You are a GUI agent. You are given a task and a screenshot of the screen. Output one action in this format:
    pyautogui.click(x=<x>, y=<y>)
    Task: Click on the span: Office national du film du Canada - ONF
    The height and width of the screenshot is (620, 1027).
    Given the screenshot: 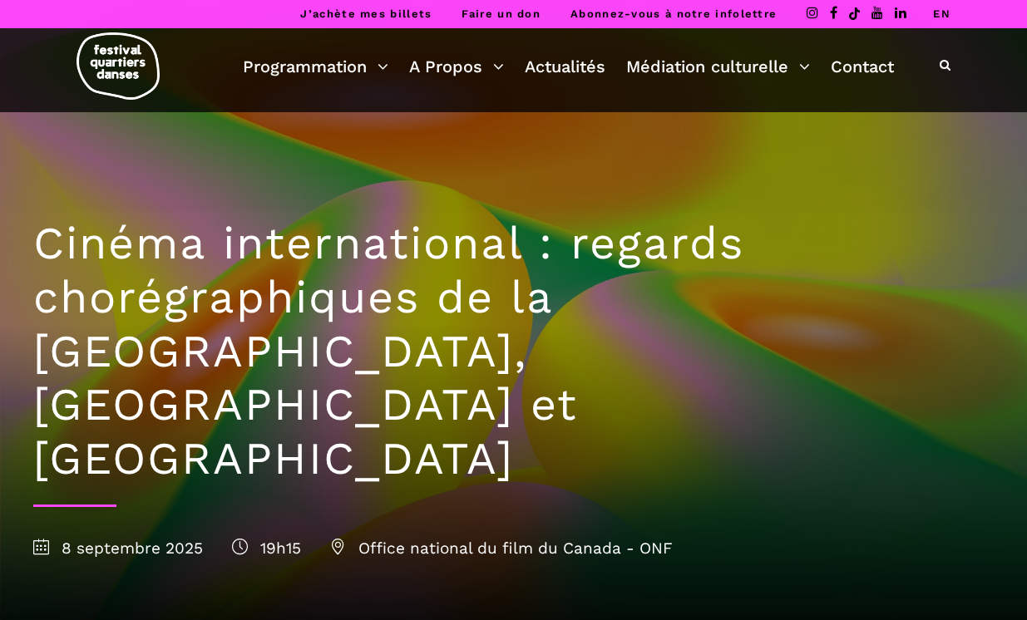 What is the action you would take?
    pyautogui.click(x=501, y=548)
    